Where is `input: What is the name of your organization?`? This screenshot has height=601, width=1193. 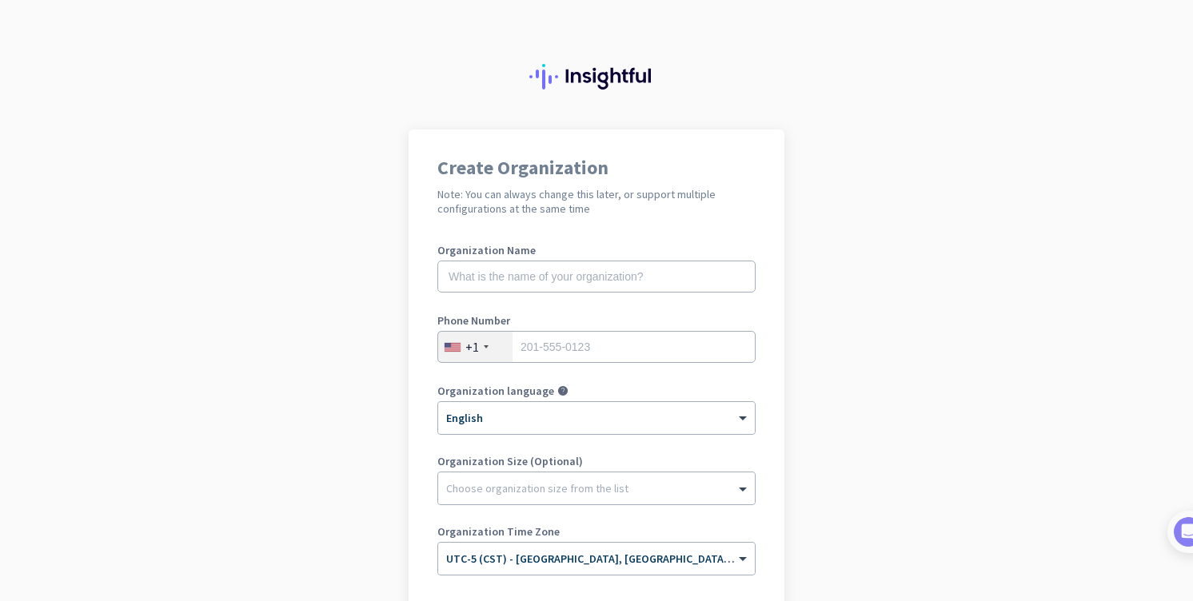 input: What is the name of your organization? is located at coordinates (597, 277).